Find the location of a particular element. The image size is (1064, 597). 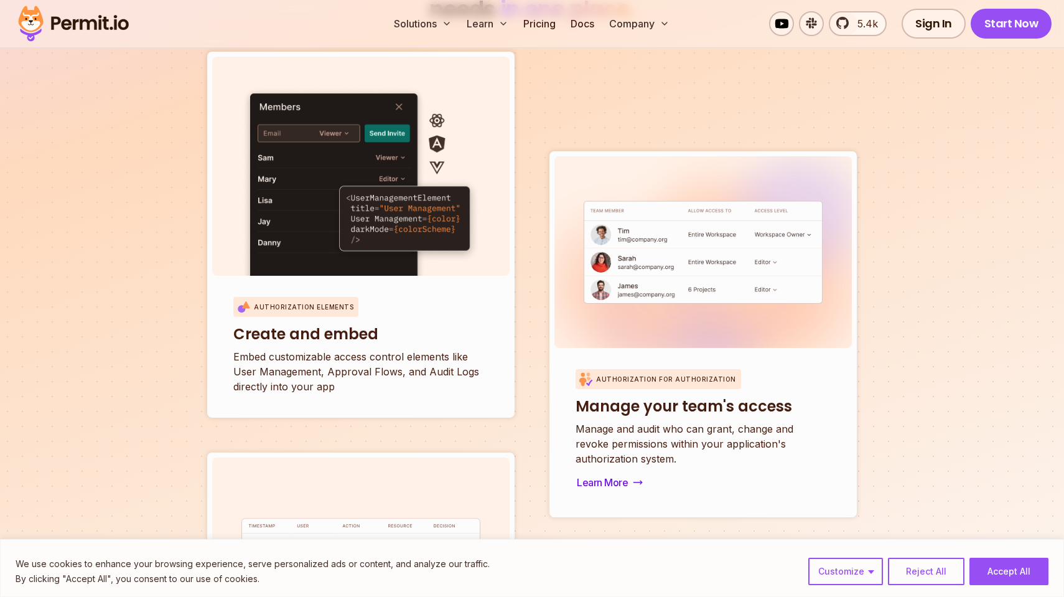

a: Pricing is located at coordinates (540, 24).